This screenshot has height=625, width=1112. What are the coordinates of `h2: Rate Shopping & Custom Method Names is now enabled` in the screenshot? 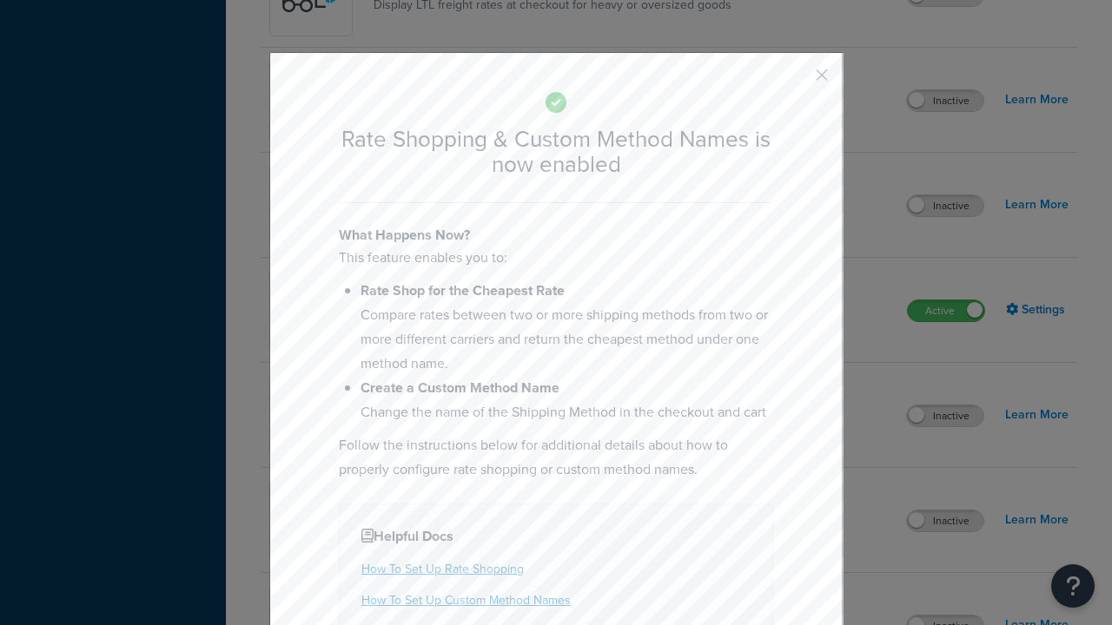 It's located at (556, 151).